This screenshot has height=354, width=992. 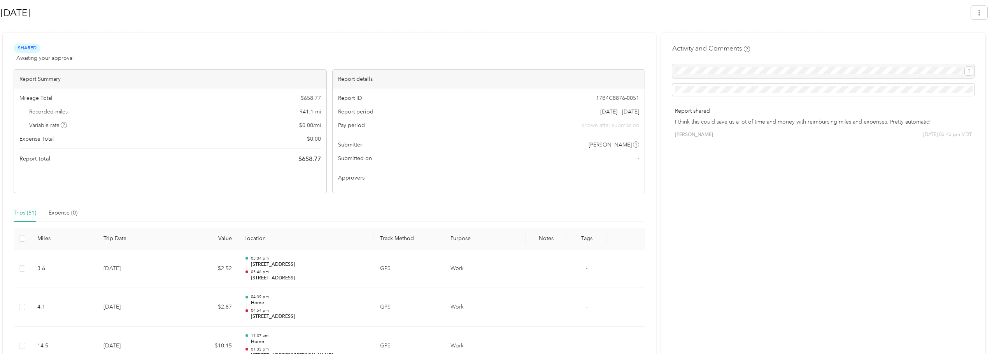 I want to click on span: Approvers, so click(x=351, y=178).